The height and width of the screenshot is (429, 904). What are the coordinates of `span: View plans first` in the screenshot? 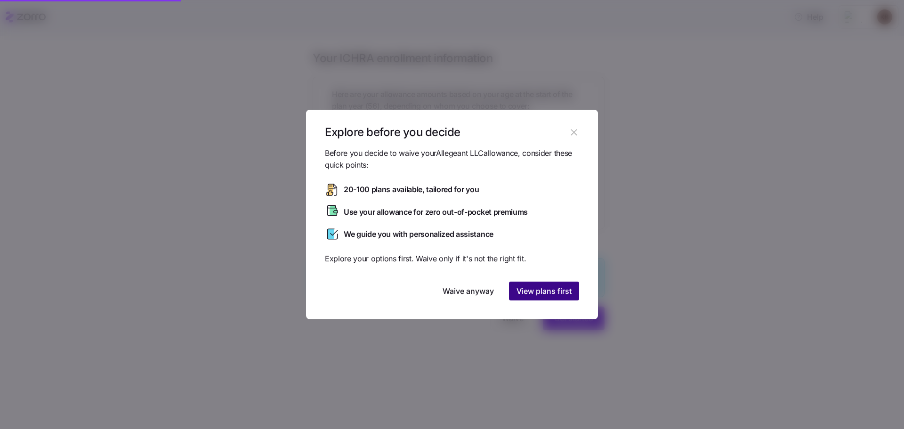 It's located at (544, 291).